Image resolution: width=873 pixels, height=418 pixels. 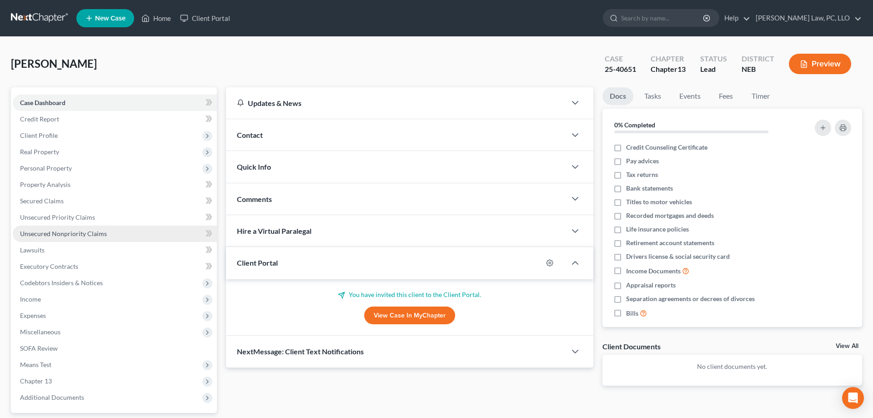 I want to click on span: Income Documents, so click(x=653, y=271).